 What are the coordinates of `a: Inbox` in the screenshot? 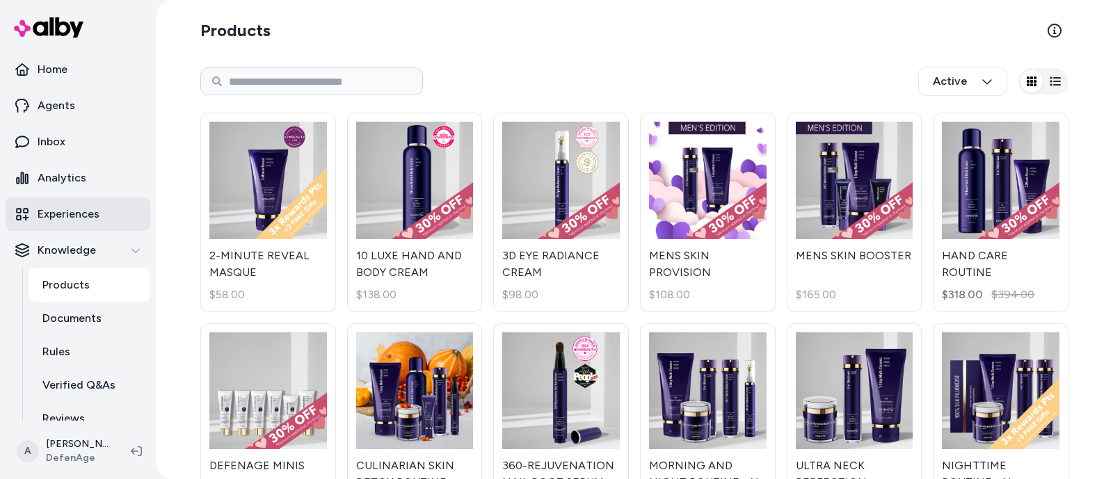 It's located at (78, 142).